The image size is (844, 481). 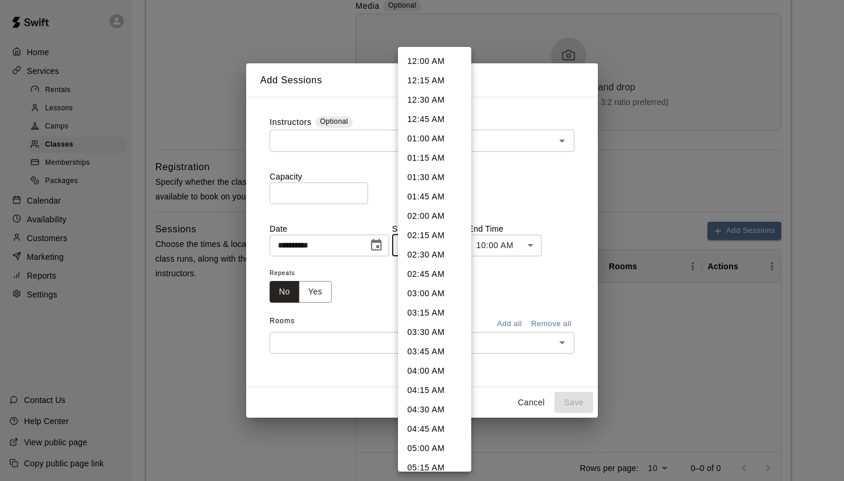 I want to click on li: 12:15 AM, so click(x=434, y=80).